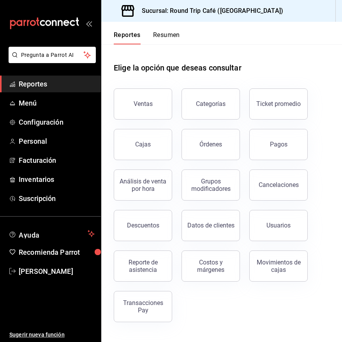 This screenshot has width=342, height=342. What do you see at coordinates (147, 38) in the screenshot?
I see `div: navigation tabs` at bounding box center [147, 38].